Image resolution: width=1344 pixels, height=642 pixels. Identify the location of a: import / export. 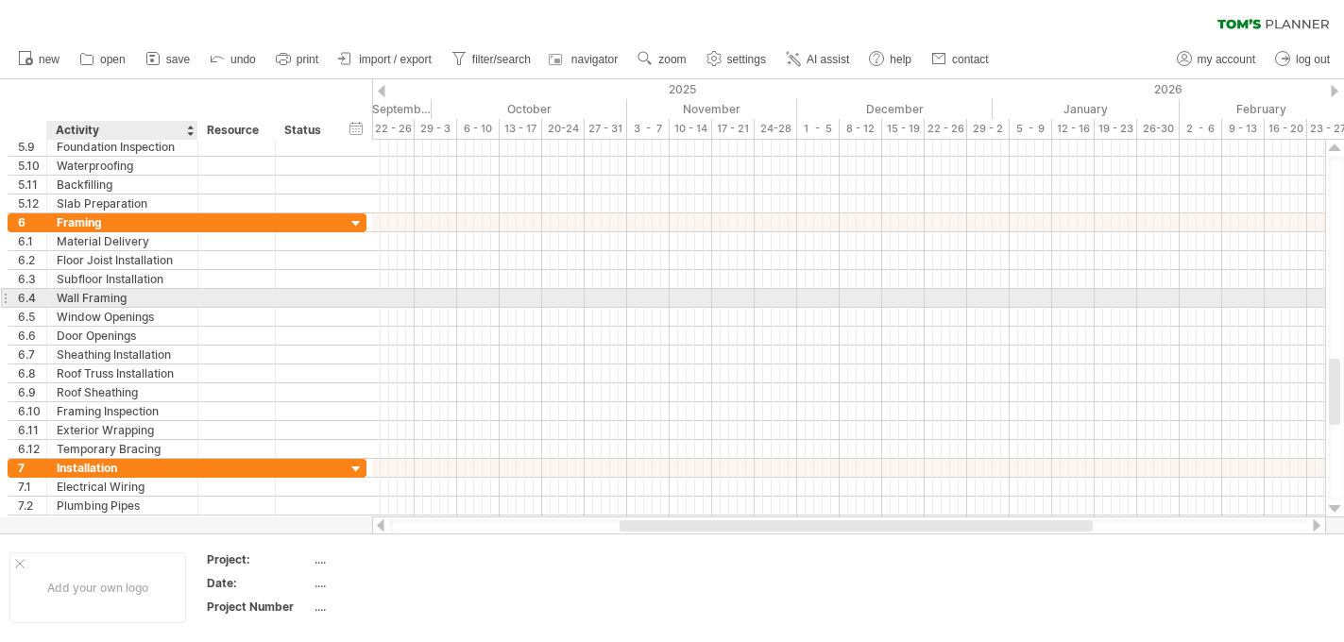
(385, 60).